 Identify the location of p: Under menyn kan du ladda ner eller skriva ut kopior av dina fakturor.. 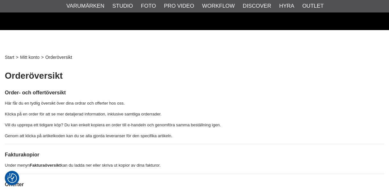
(195, 165).